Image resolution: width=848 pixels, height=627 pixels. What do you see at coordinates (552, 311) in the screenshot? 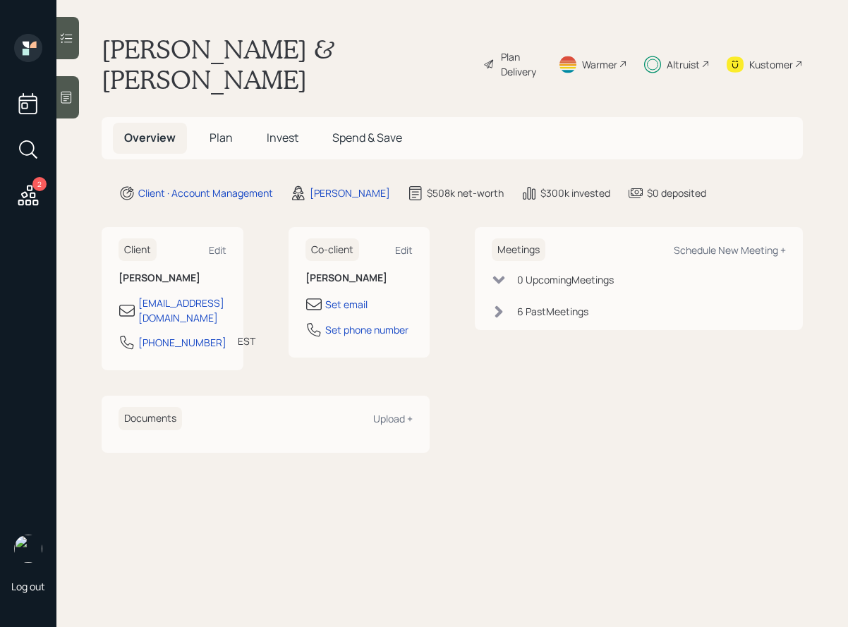
I see `div: 6 Past Meeting s` at bounding box center [552, 311].